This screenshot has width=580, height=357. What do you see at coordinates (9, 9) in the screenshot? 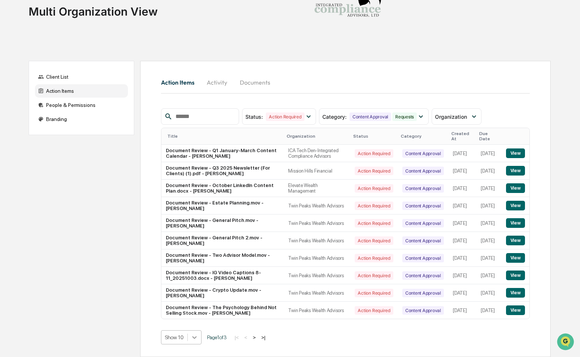
I see `img: f2157a4c-a0d3-4daa-907e-bb6f0de503a5-1751232295721` at bounding box center [9, 9].